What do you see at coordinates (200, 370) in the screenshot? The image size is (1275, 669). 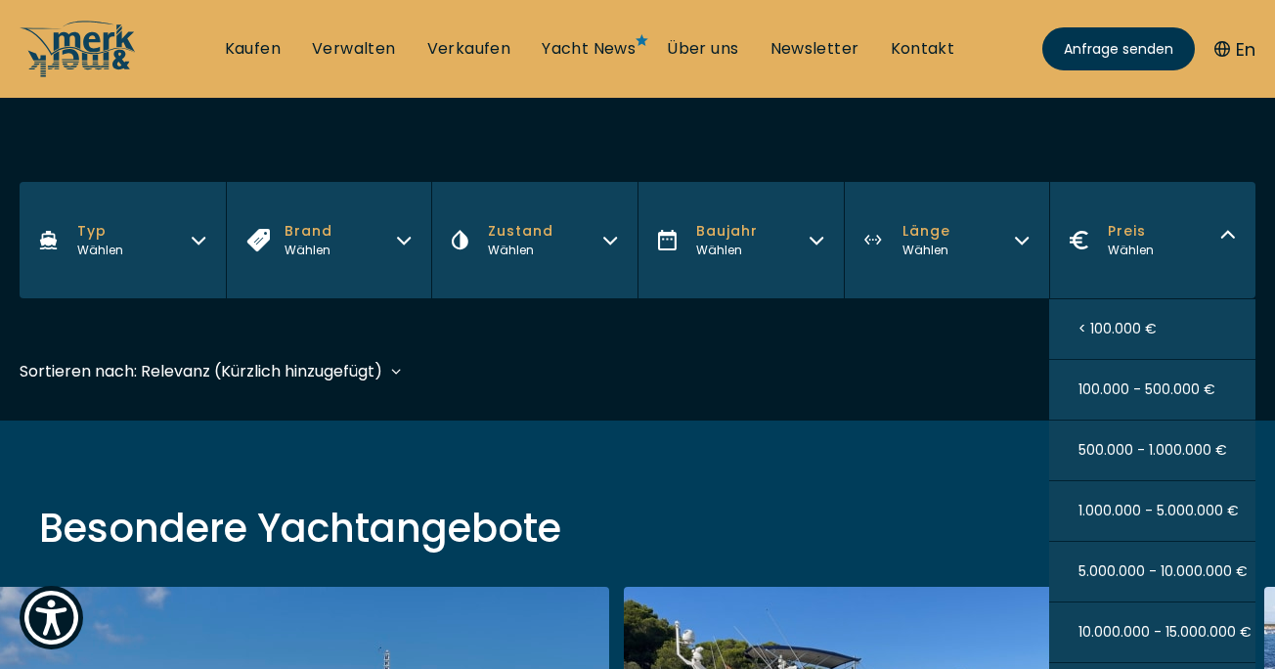 I see `div: Sortieren nach: Relevanz (Kürzlich hinzugefügt)` at bounding box center [200, 370].